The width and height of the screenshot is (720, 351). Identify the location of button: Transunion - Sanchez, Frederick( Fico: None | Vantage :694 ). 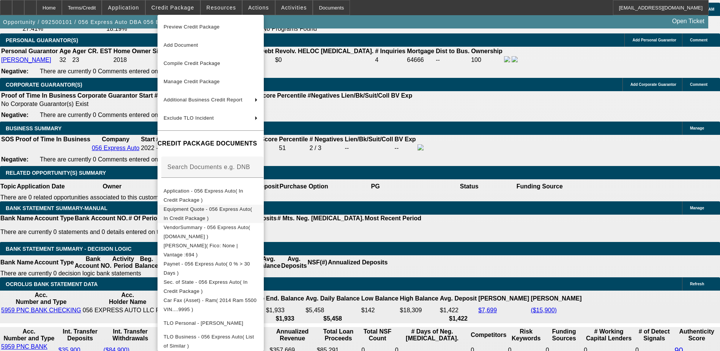
(211, 250).